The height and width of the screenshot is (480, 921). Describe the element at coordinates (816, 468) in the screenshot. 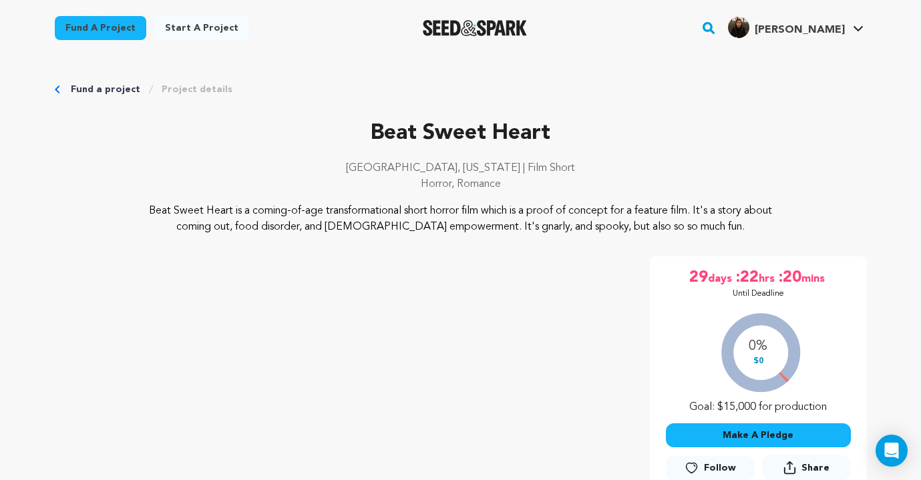

I see `span: Share` at that location.